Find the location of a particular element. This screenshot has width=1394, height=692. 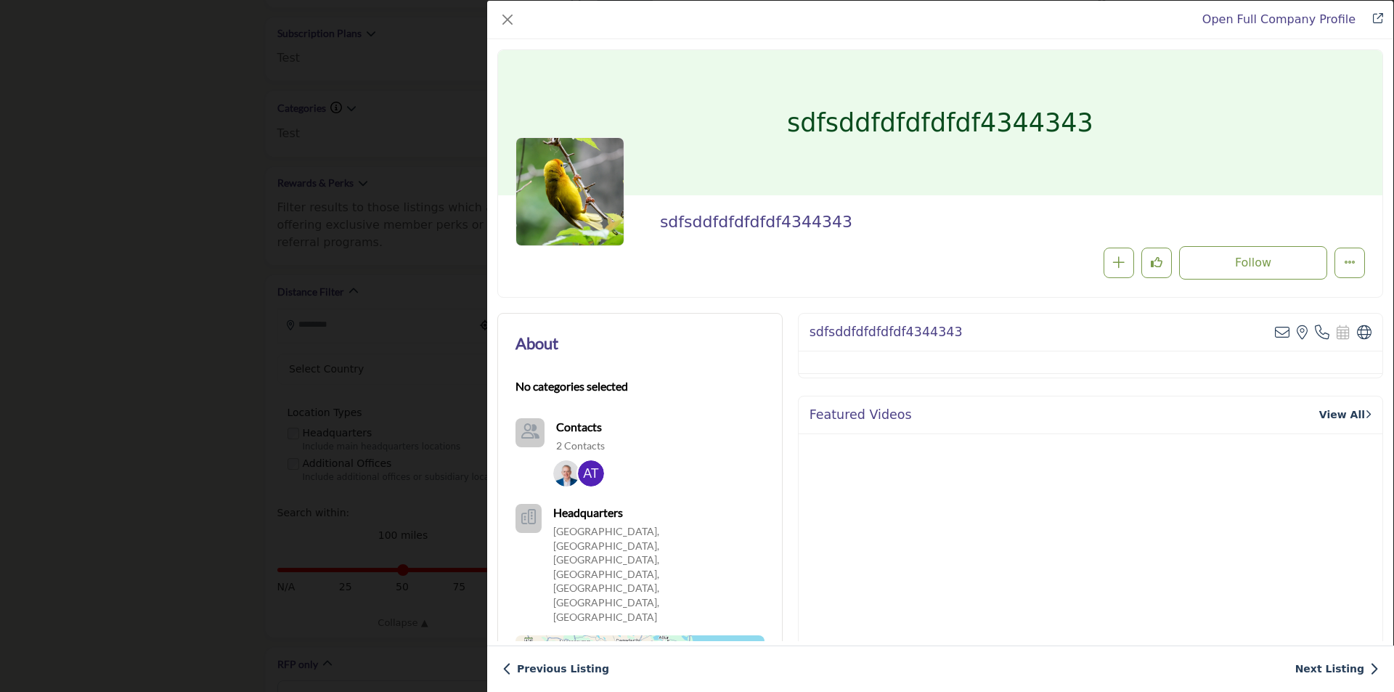

b: Headquarters is located at coordinates (588, 513).